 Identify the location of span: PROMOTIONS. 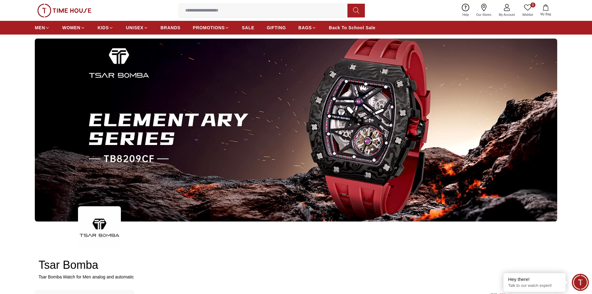
(209, 28).